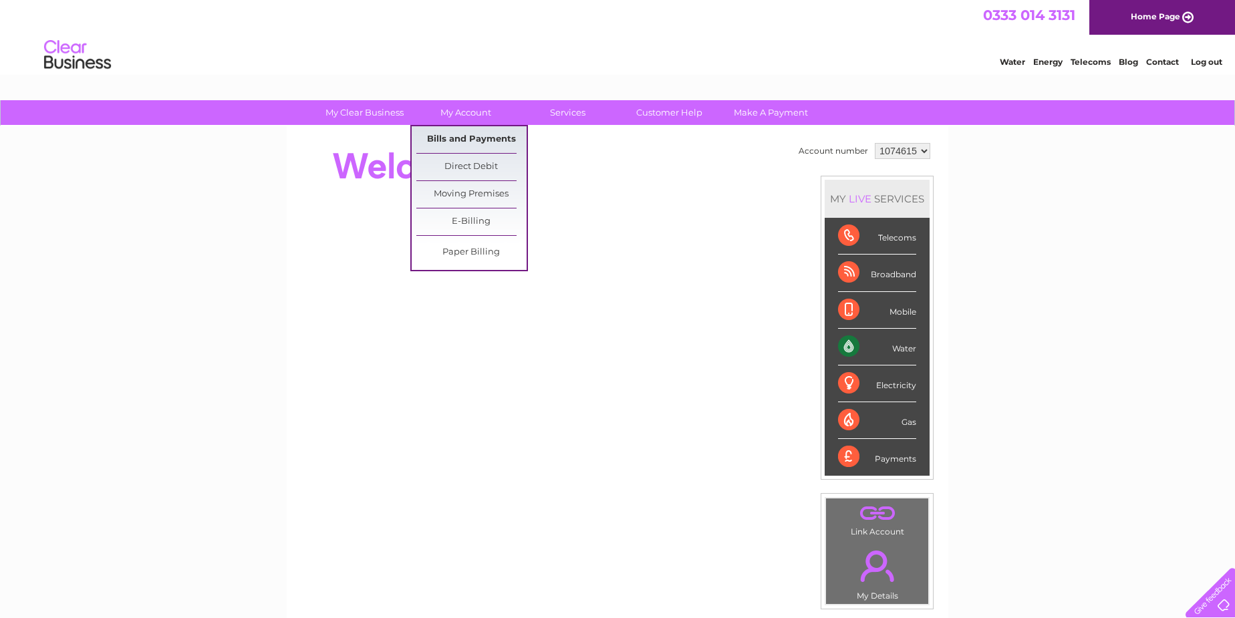  I want to click on div: Gas, so click(877, 420).